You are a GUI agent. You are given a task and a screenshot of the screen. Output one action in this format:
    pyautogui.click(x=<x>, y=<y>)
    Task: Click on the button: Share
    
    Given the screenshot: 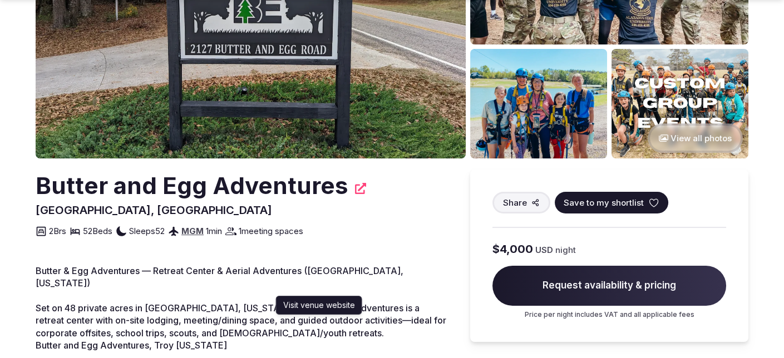 What is the action you would take?
    pyautogui.click(x=521, y=203)
    